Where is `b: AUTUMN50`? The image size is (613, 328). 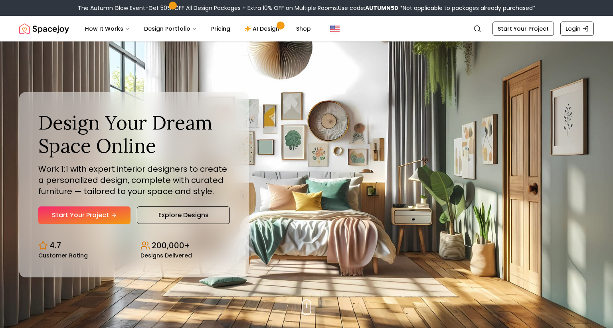 b: AUTUMN50 is located at coordinates (381, 8).